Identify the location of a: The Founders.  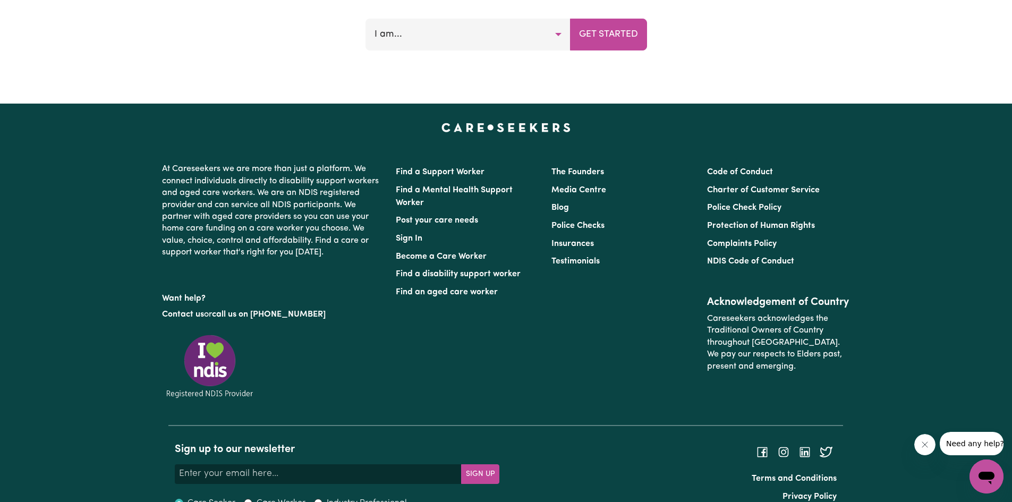
(577, 172).